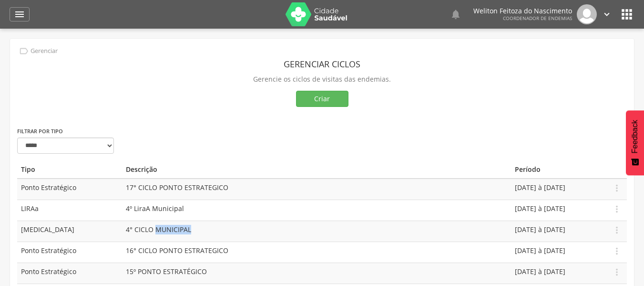 This screenshot has width=644, height=286. I want to click on p: Gerencie os ciclos de visitas das endemias., so click(322, 79).